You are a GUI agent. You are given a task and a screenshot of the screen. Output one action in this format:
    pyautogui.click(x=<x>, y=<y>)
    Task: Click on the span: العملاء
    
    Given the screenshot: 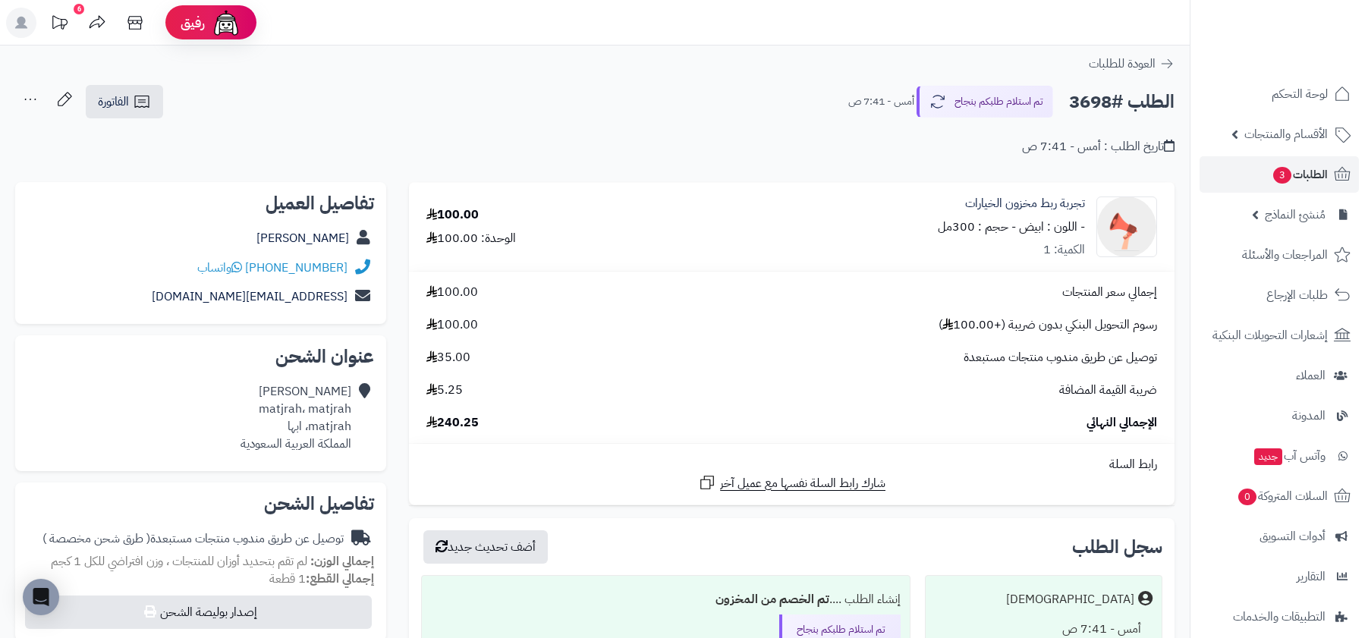 What is the action you would take?
    pyautogui.click(x=1310, y=376)
    